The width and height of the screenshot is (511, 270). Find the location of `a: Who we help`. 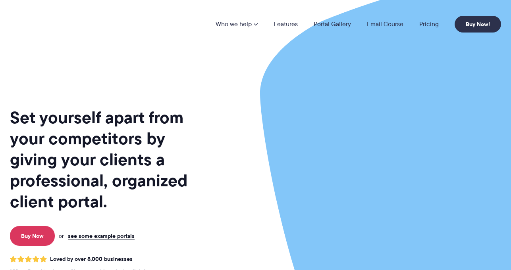

a: Who we help is located at coordinates (237, 24).